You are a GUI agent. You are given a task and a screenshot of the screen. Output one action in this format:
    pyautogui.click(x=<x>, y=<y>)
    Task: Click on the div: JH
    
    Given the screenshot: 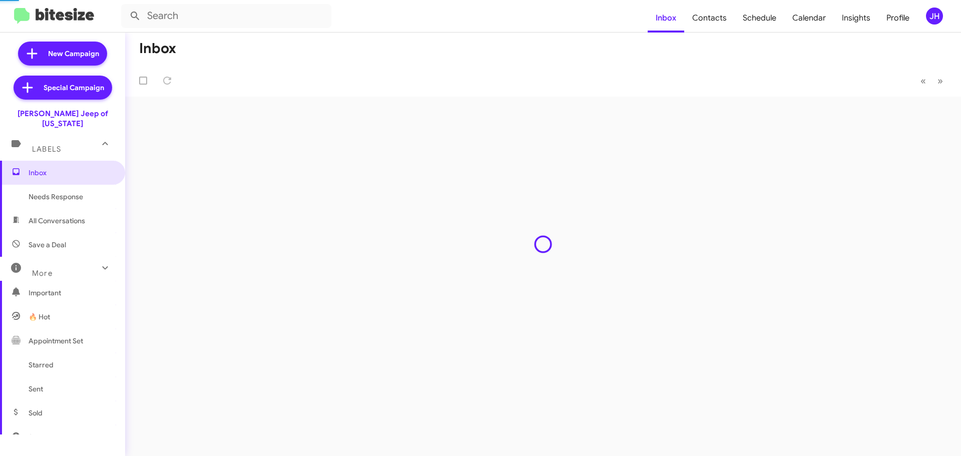 What is the action you would take?
    pyautogui.click(x=934, y=16)
    